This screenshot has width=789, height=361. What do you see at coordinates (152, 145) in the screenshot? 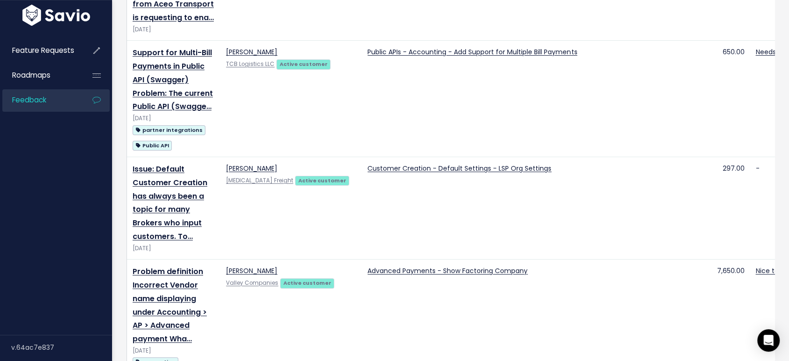
I see `a: Public API` at bounding box center [152, 145].